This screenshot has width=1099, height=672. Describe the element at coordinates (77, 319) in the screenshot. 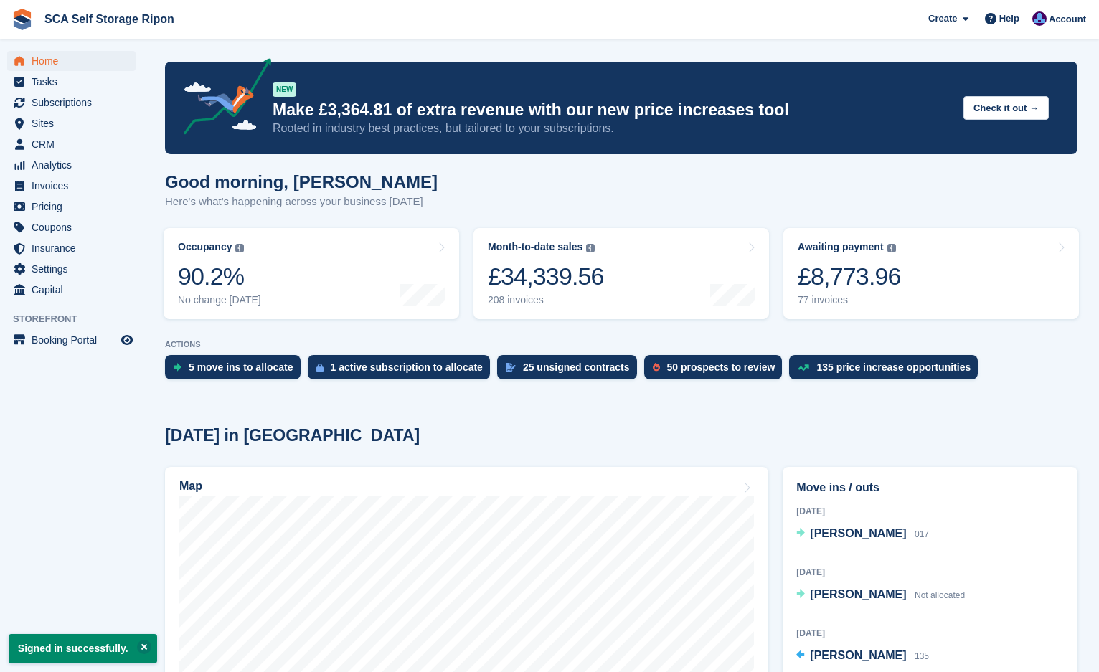

I see `span: Storefront` at that location.